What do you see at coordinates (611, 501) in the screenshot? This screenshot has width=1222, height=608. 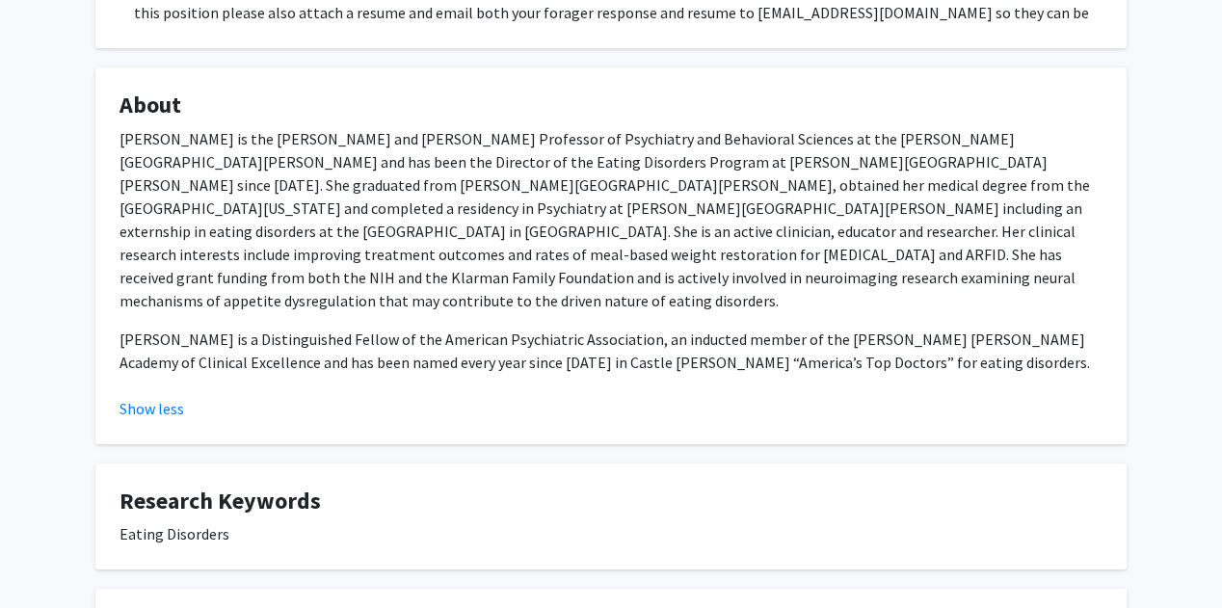 I see `h4: Research Keywords` at bounding box center [611, 501].